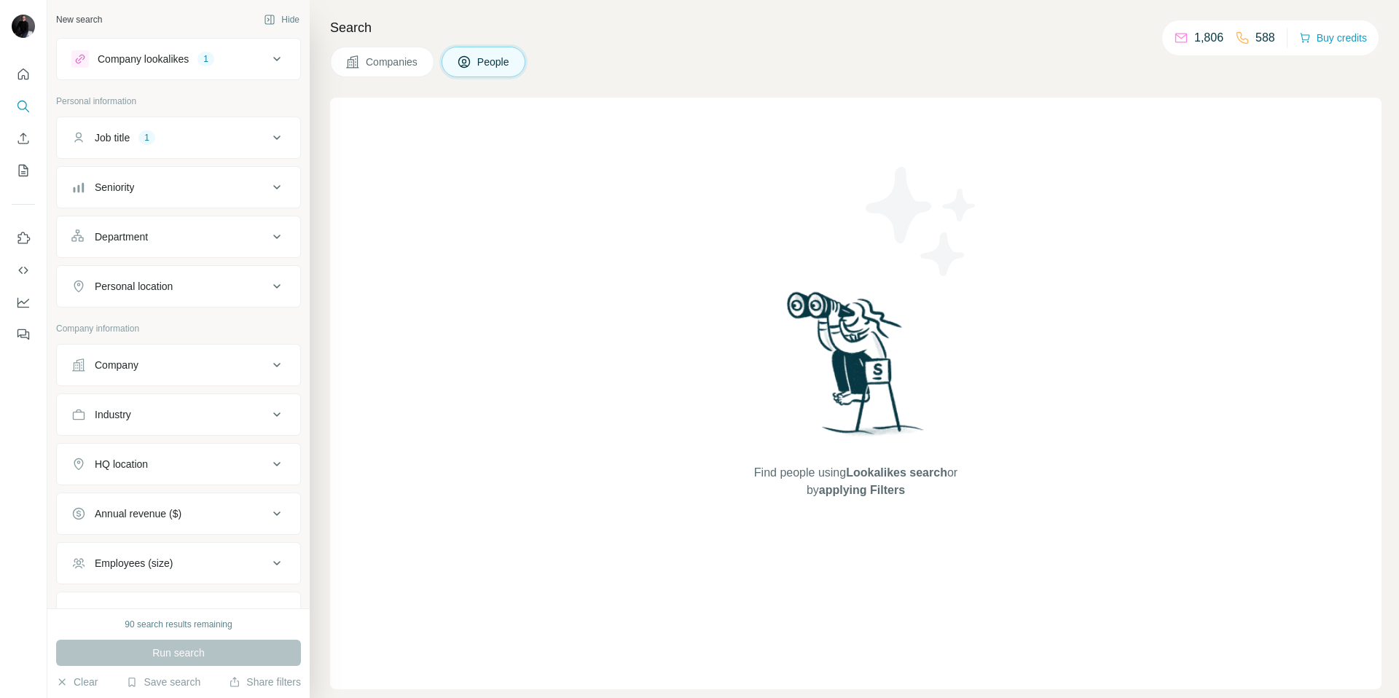 The image size is (1399, 698). What do you see at coordinates (138, 514) in the screenshot?
I see `div: Annual revenue ($)` at bounding box center [138, 514].